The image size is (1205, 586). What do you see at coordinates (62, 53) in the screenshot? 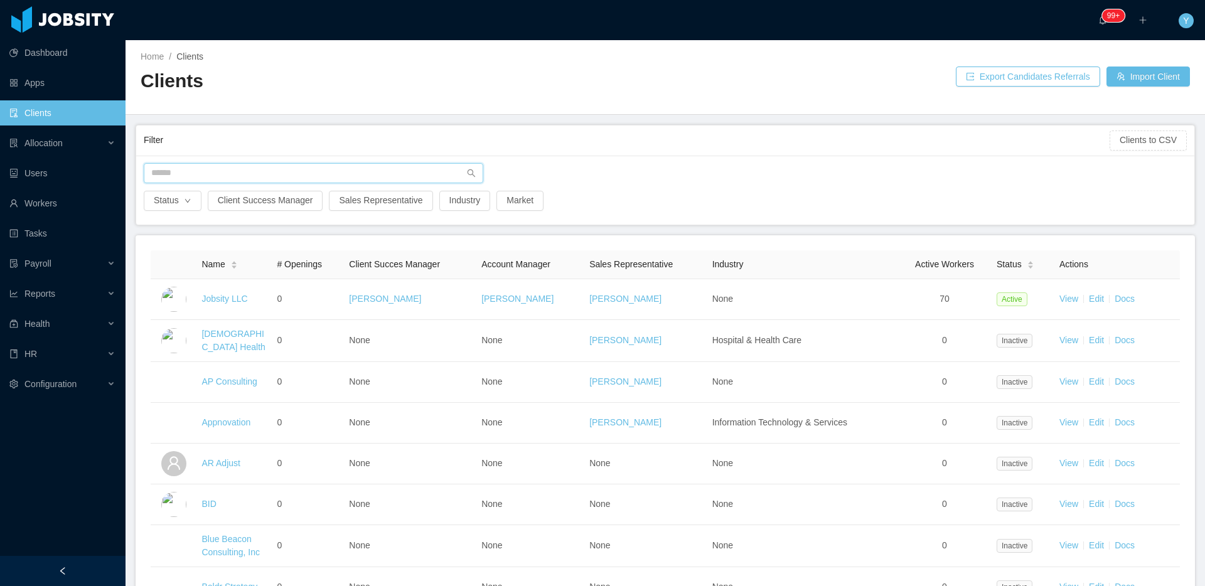
I see `a: icon: pie-chartDashboard` at bounding box center [62, 53].